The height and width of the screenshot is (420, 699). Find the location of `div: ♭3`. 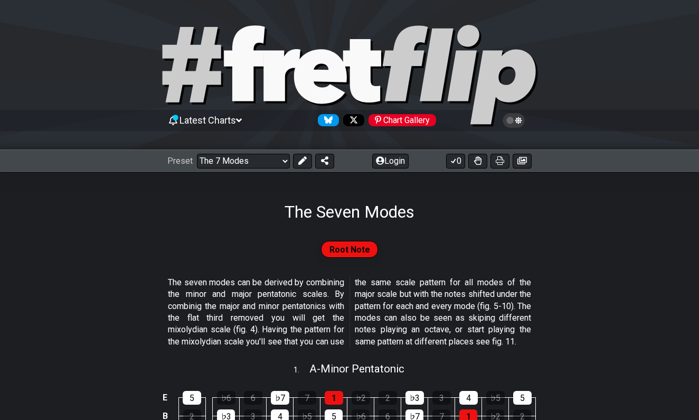

div: ♭3 is located at coordinates (415, 398).